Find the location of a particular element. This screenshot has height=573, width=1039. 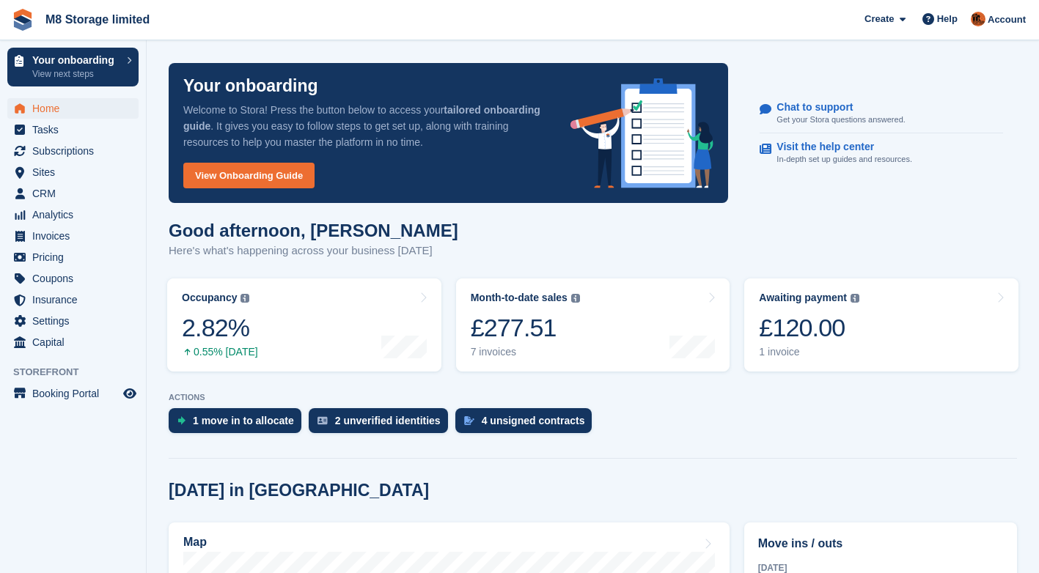

span: Pricing is located at coordinates (76, 257).